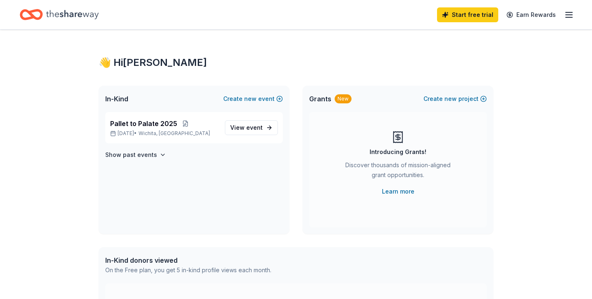 The width and height of the screenshot is (592, 299). Describe the element at coordinates (136, 155) in the screenshot. I see `button: Show past events` at that location.